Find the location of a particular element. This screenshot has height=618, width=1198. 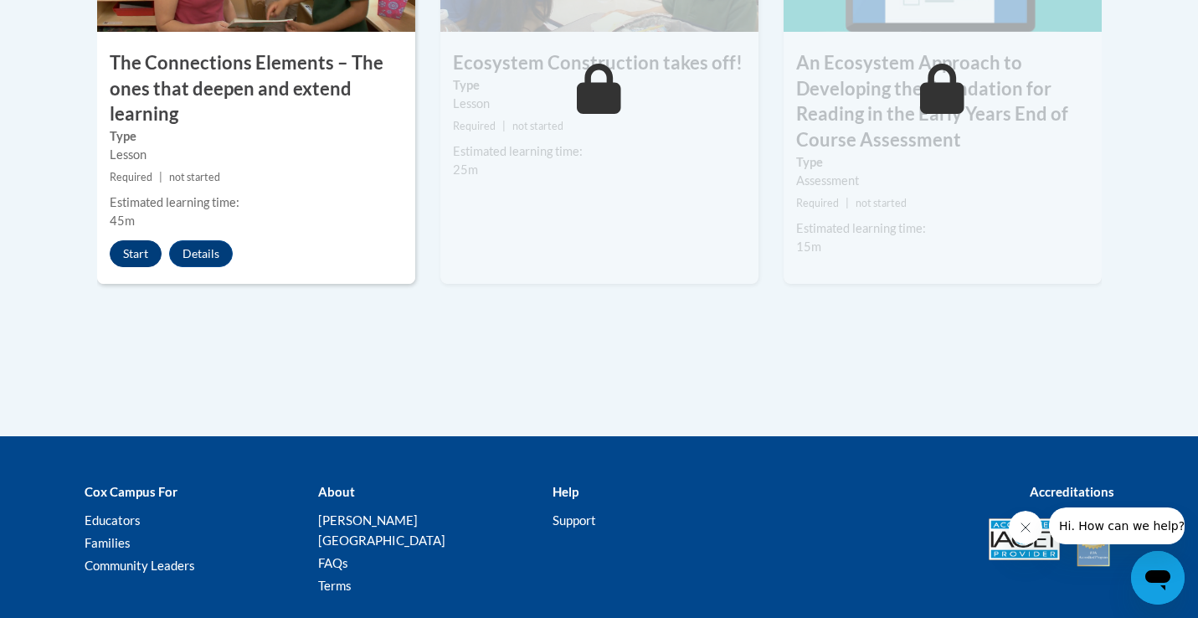

img: Accredited IACET® Provider is located at coordinates (1024, 539).